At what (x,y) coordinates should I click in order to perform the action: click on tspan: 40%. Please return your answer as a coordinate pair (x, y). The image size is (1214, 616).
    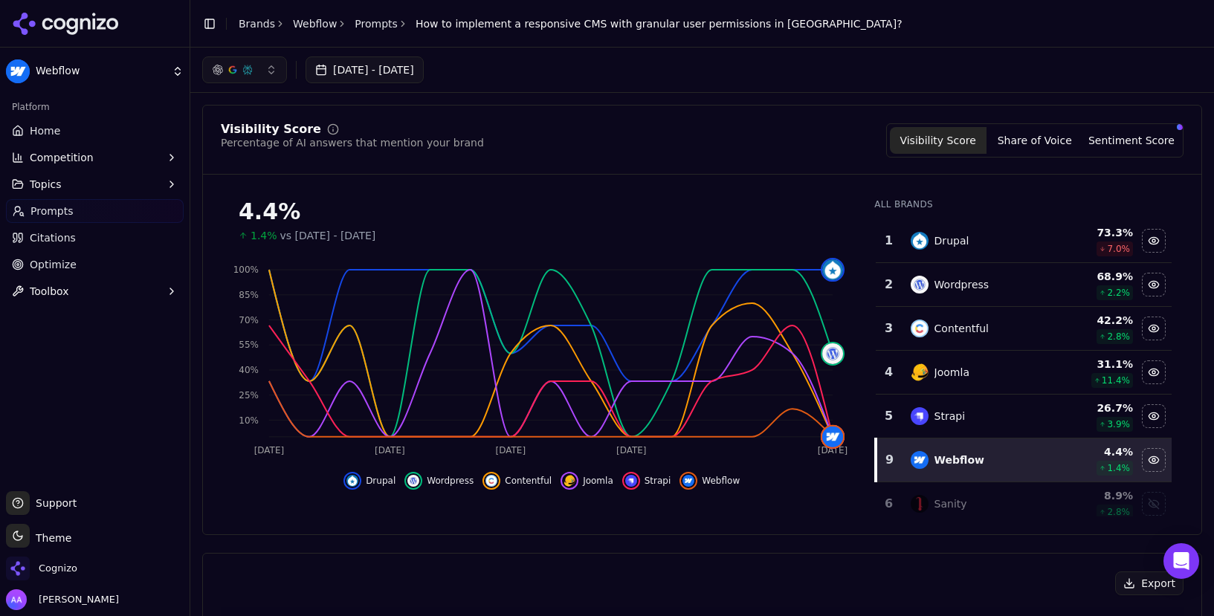
    Looking at the image, I should click on (248, 370).